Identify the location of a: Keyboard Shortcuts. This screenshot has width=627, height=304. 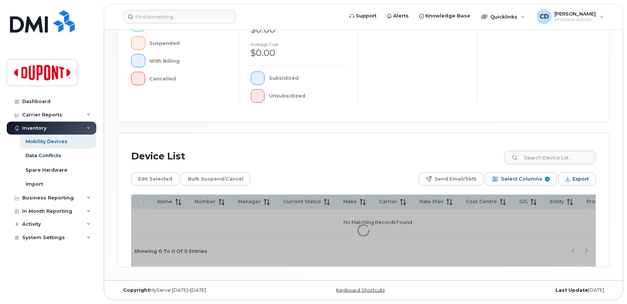
(360, 290).